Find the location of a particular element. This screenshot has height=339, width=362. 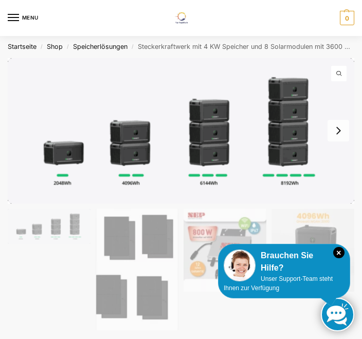

span: Unser Support-Team steht Ihnen zur Verfügung is located at coordinates (278, 284).